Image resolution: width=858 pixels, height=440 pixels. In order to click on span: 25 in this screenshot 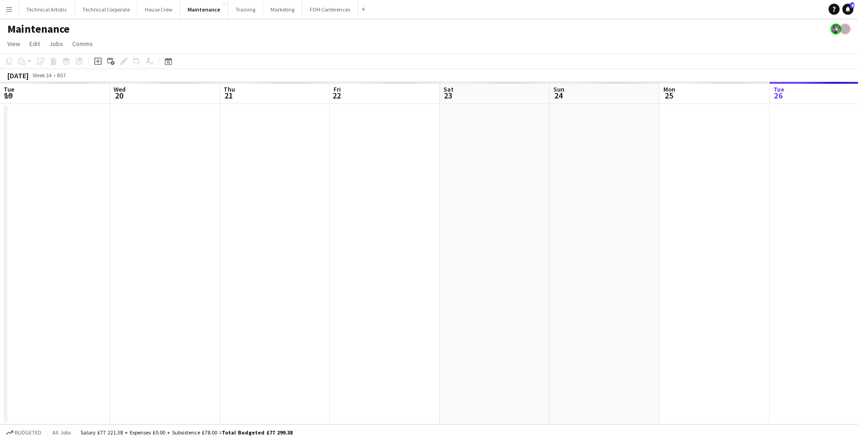, I will do `click(668, 95)`.